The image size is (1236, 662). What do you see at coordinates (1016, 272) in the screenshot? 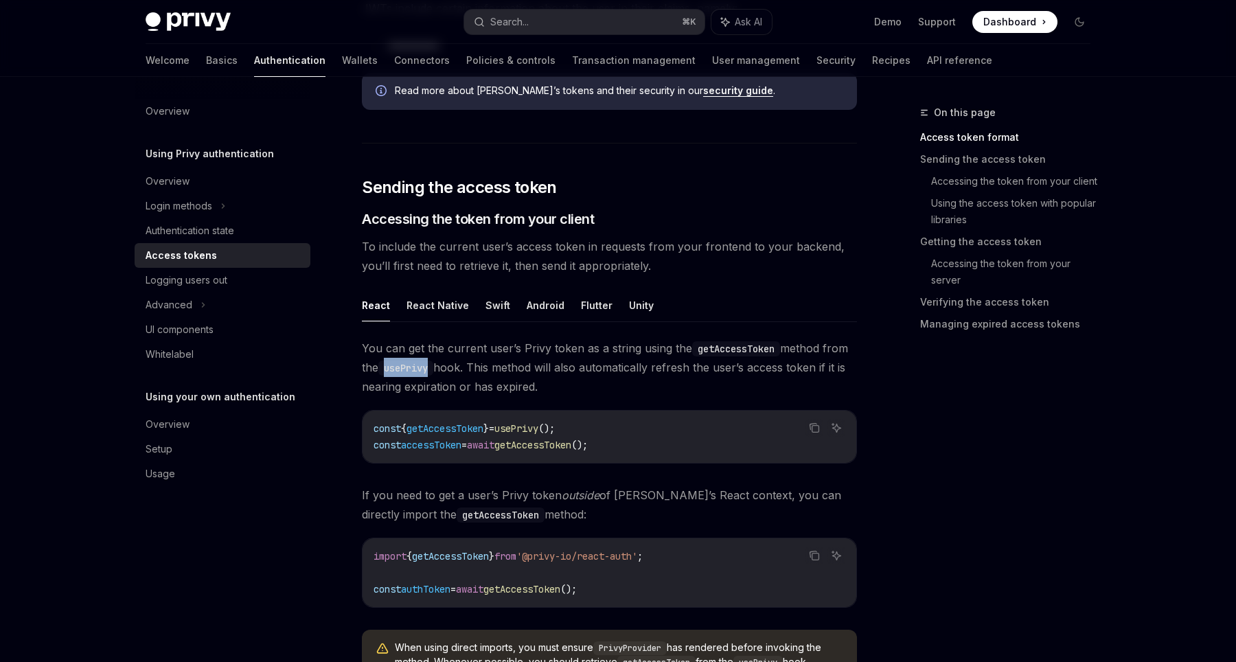
I see `a: Accessing the token from your server` at bounding box center [1016, 272].